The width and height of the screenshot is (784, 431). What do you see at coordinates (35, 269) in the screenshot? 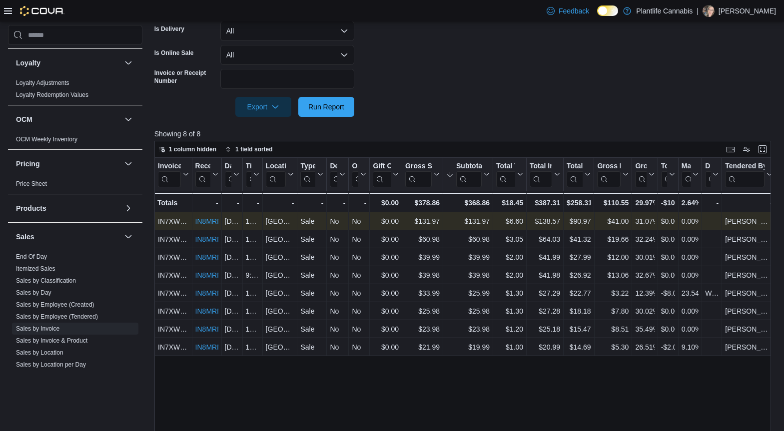
I see `span: Itemized Sales` at bounding box center [35, 269].